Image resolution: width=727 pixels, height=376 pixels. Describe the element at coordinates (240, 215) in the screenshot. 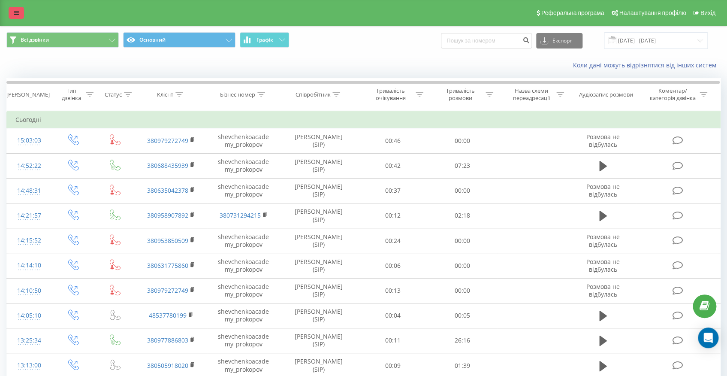

I see `a: 380731294215` at that location.